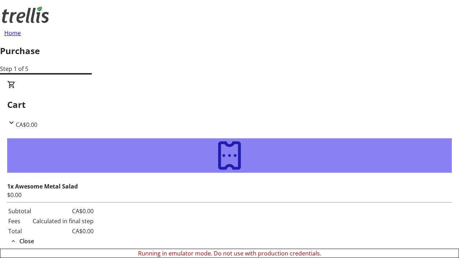  What do you see at coordinates (20, 211) in the screenshot?
I see `td: Subtotal` at bounding box center [20, 211].